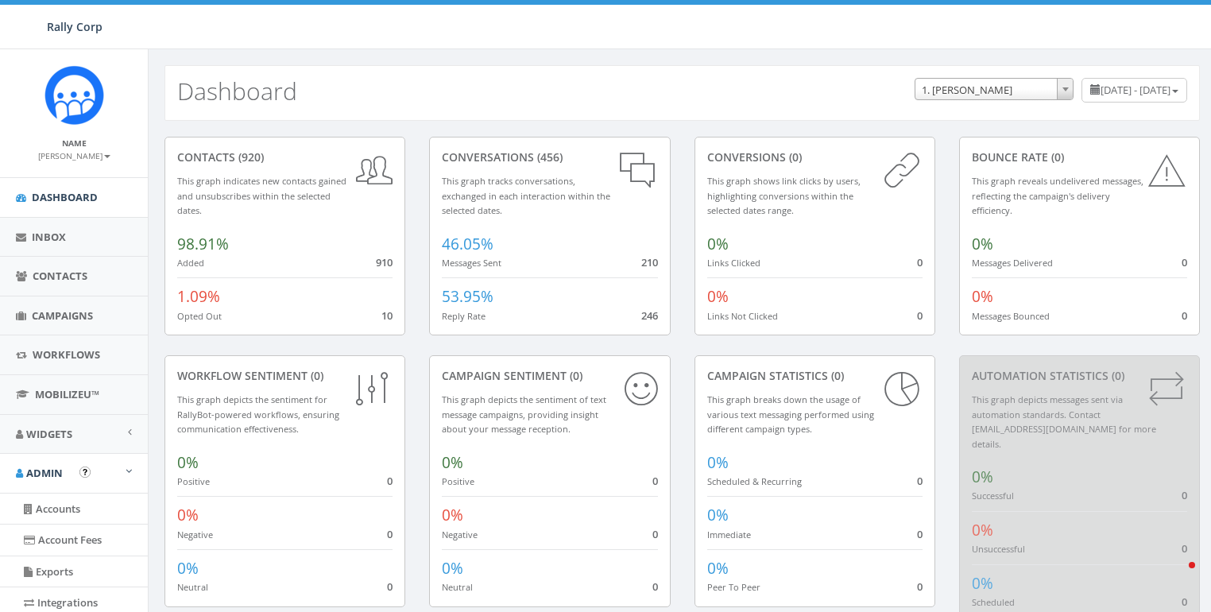 The image size is (1211, 612). Describe the element at coordinates (734, 262) in the screenshot. I see `small: Links Clicked` at that location.